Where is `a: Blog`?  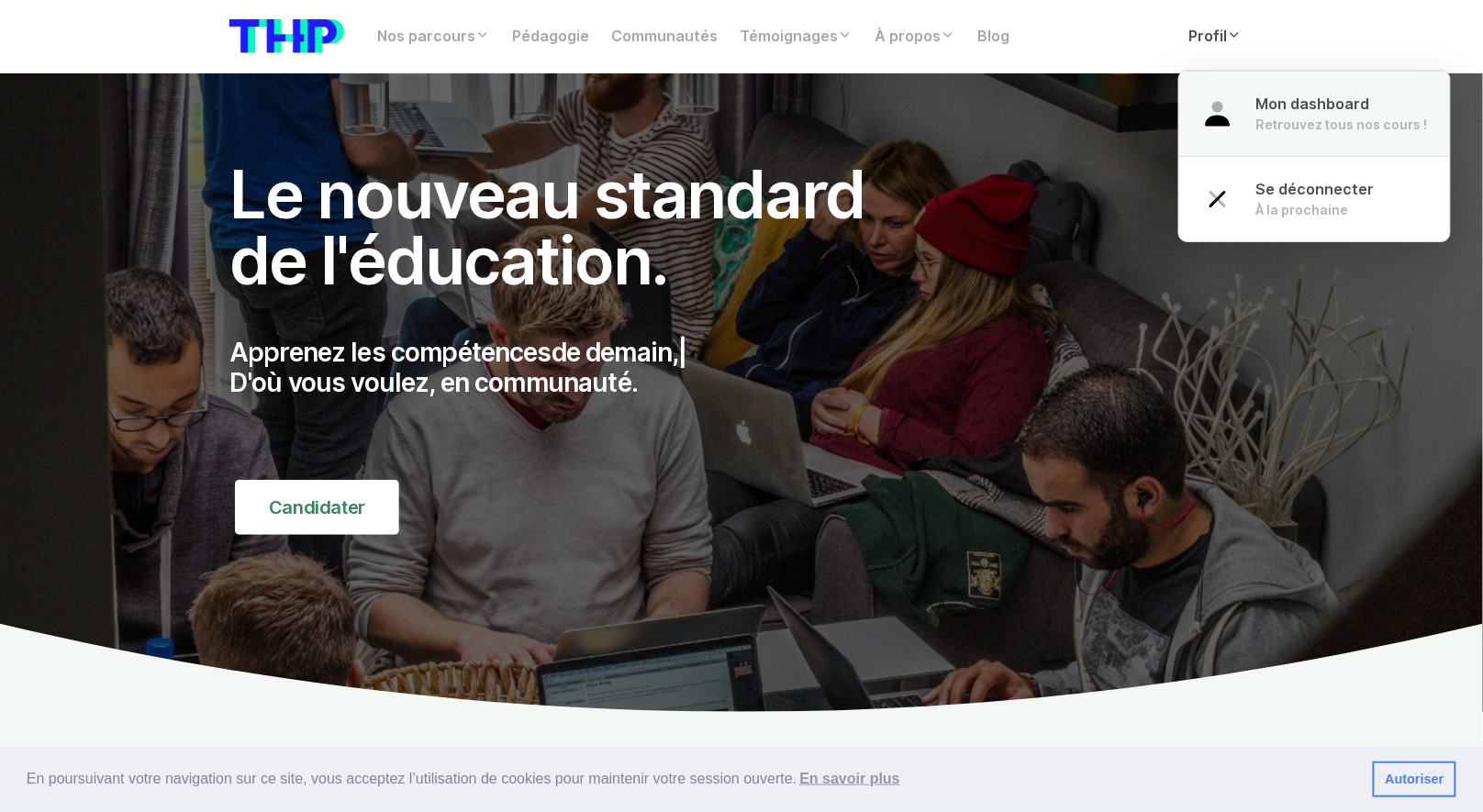
a: Blog is located at coordinates (993, 36).